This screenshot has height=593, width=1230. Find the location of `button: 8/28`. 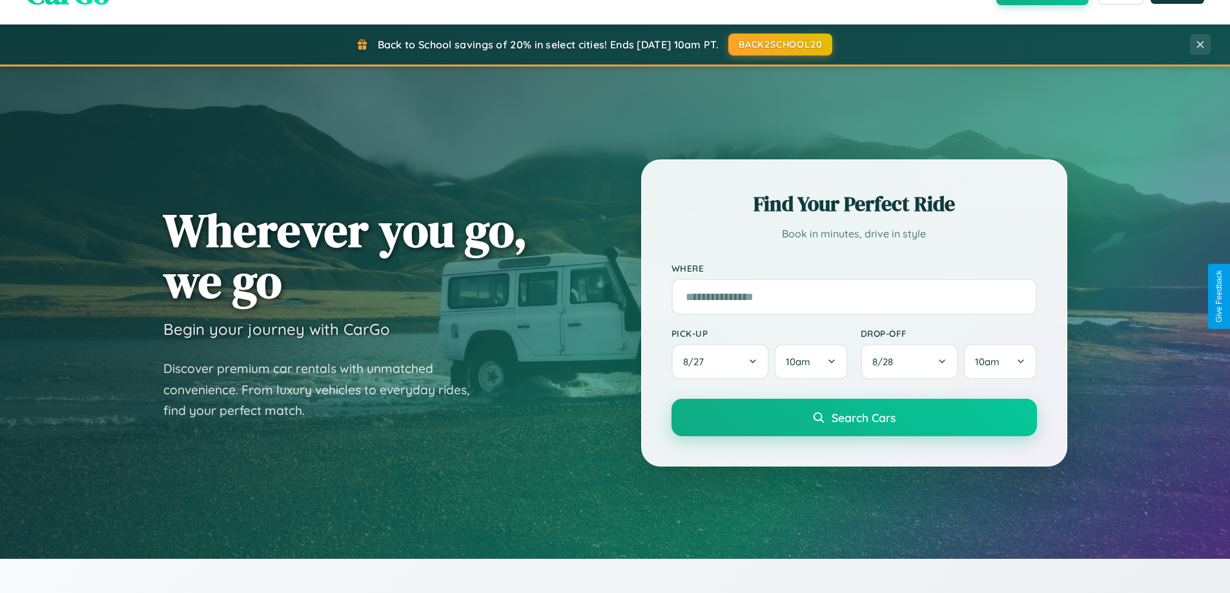

button: 8/28 is located at coordinates (910, 362).